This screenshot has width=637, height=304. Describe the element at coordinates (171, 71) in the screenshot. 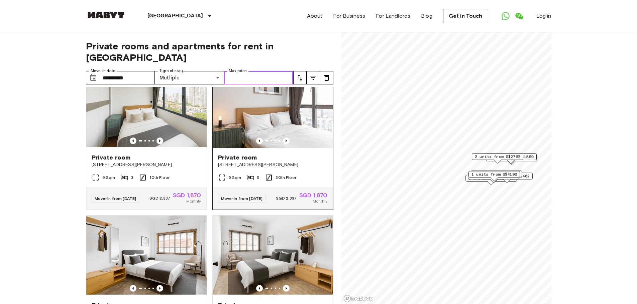

I see `label: Type of stay` at that location.